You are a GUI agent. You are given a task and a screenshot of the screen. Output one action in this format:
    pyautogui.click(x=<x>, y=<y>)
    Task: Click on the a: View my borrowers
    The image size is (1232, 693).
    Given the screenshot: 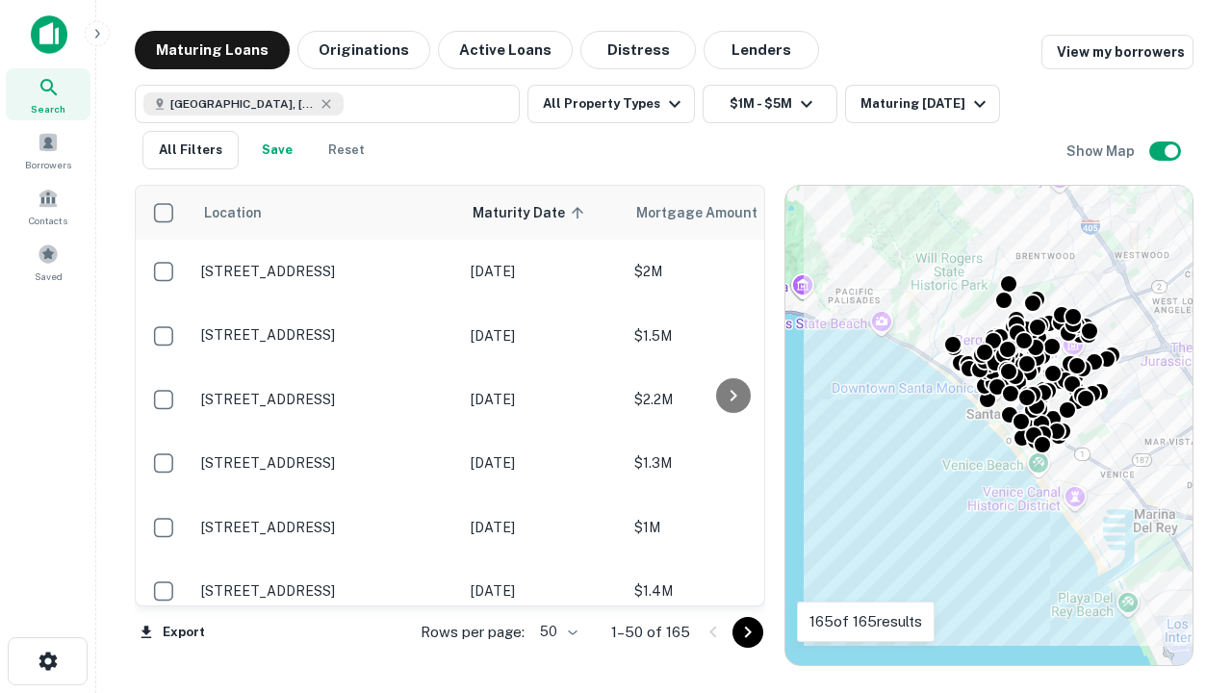 What is the action you would take?
    pyautogui.click(x=1117, y=52)
    